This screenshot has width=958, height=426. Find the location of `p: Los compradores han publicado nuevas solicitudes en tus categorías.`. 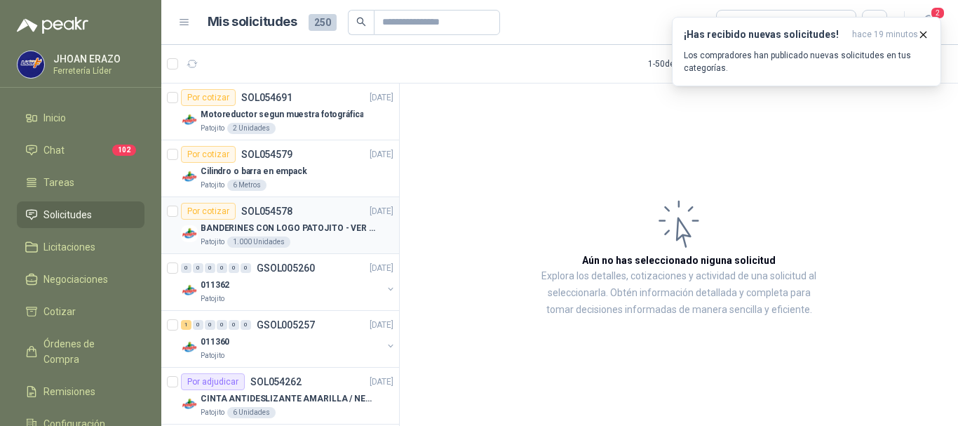

p: Los compradores han publicado nuevas solicitudes en tus categorías. is located at coordinates (806, 62).